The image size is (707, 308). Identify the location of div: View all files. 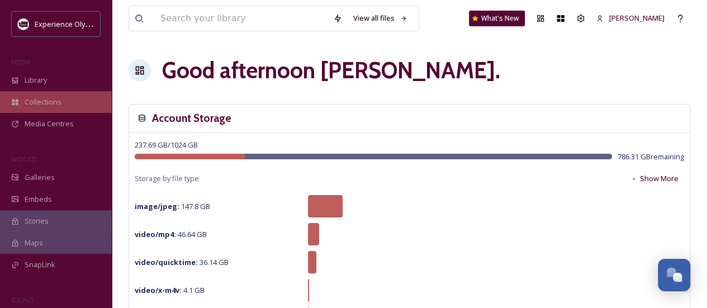
(380, 18).